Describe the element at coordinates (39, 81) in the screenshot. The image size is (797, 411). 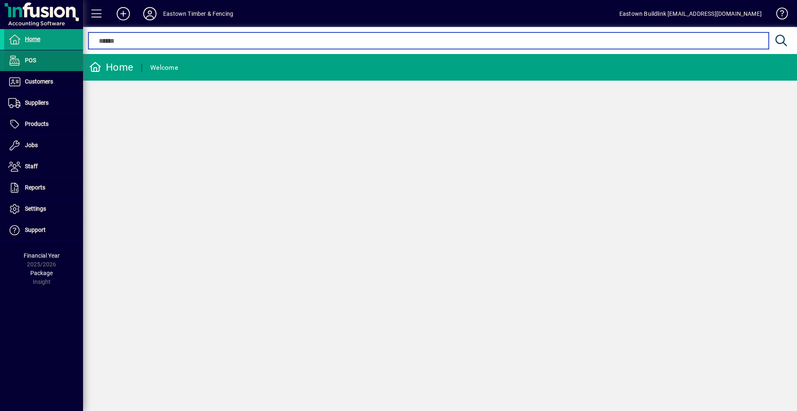
I see `span: Customers` at that location.